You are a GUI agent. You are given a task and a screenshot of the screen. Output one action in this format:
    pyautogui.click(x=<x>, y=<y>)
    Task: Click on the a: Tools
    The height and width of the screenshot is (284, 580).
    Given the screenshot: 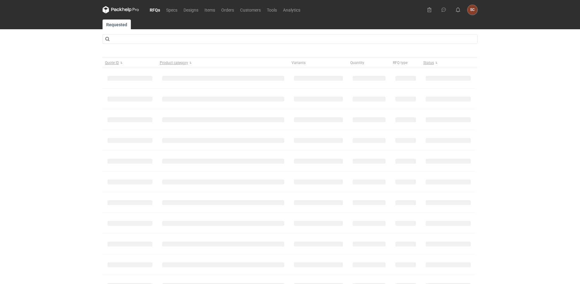 What is the action you would take?
    pyautogui.click(x=272, y=10)
    